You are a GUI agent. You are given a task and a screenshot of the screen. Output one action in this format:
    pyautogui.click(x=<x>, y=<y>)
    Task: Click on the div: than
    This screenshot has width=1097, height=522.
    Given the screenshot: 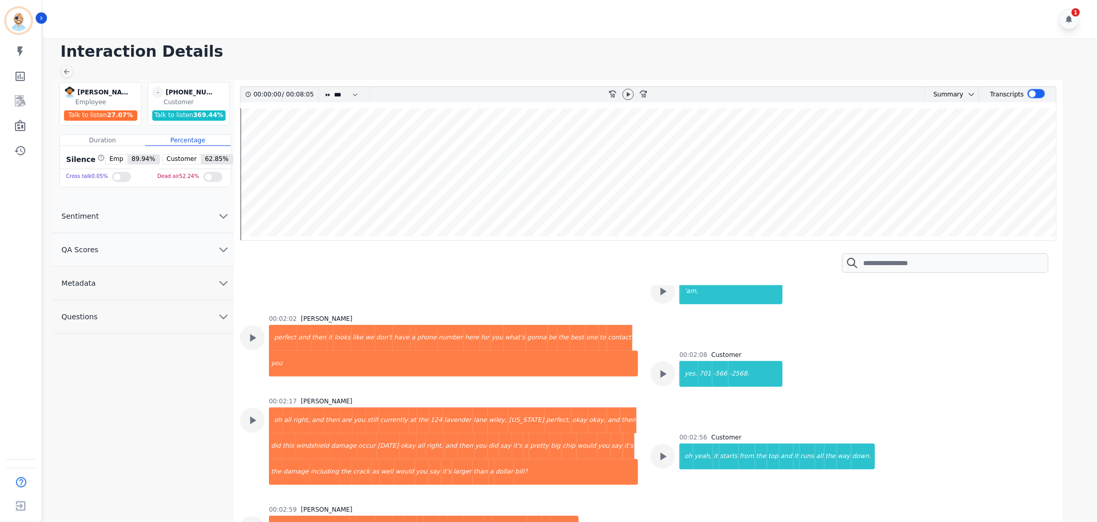 What is the action you would take?
    pyautogui.click(x=481, y=472)
    